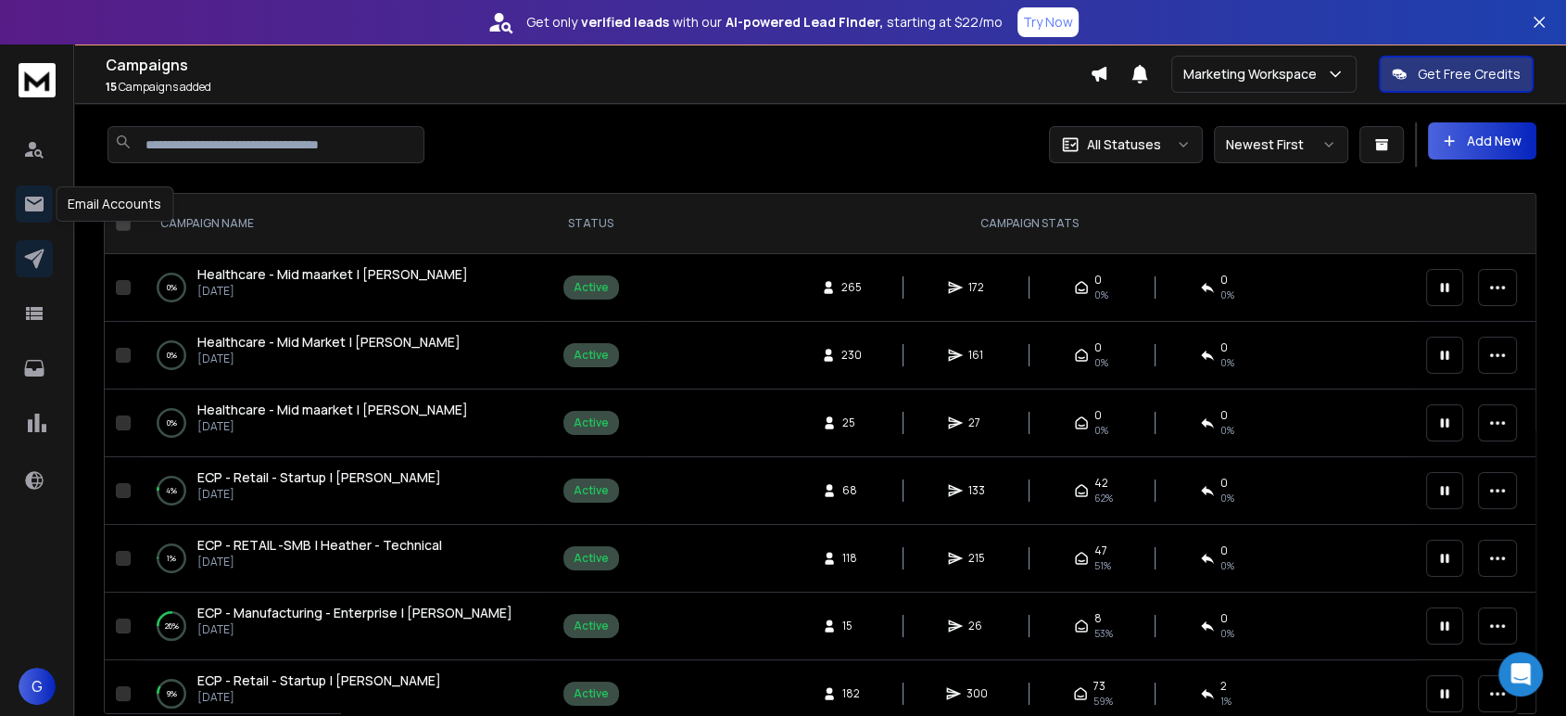  What do you see at coordinates (978, 423) in the screenshot?
I see `span: 27` at bounding box center [978, 423].